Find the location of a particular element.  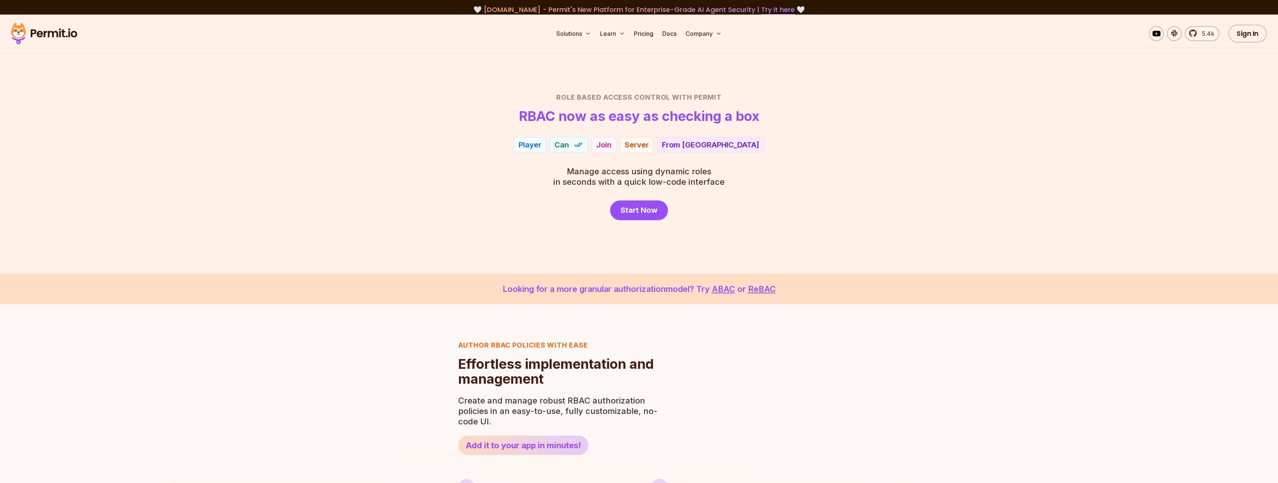

h1: RBAC now as easy as checking a box is located at coordinates (639, 116).